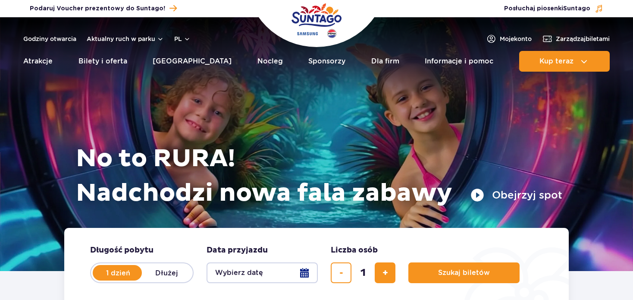  What do you see at coordinates (262, 273) in the screenshot?
I see `button: Wybierz datę` at bounding box center [262, 273].